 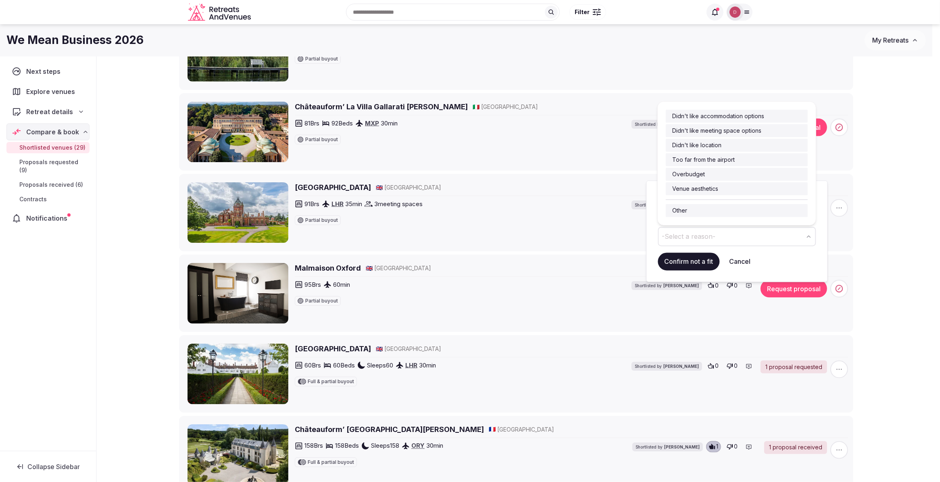 I want to click on span: -Select a reason-, so click(x=689, y=236).